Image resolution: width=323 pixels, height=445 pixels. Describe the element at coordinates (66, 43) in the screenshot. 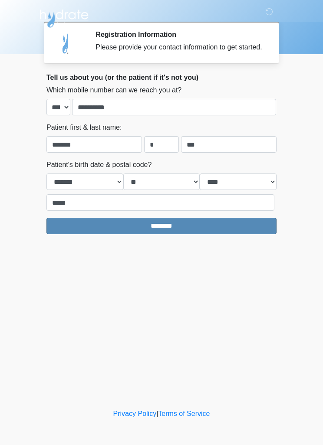

I see `img: Agent Avatar` at that location.